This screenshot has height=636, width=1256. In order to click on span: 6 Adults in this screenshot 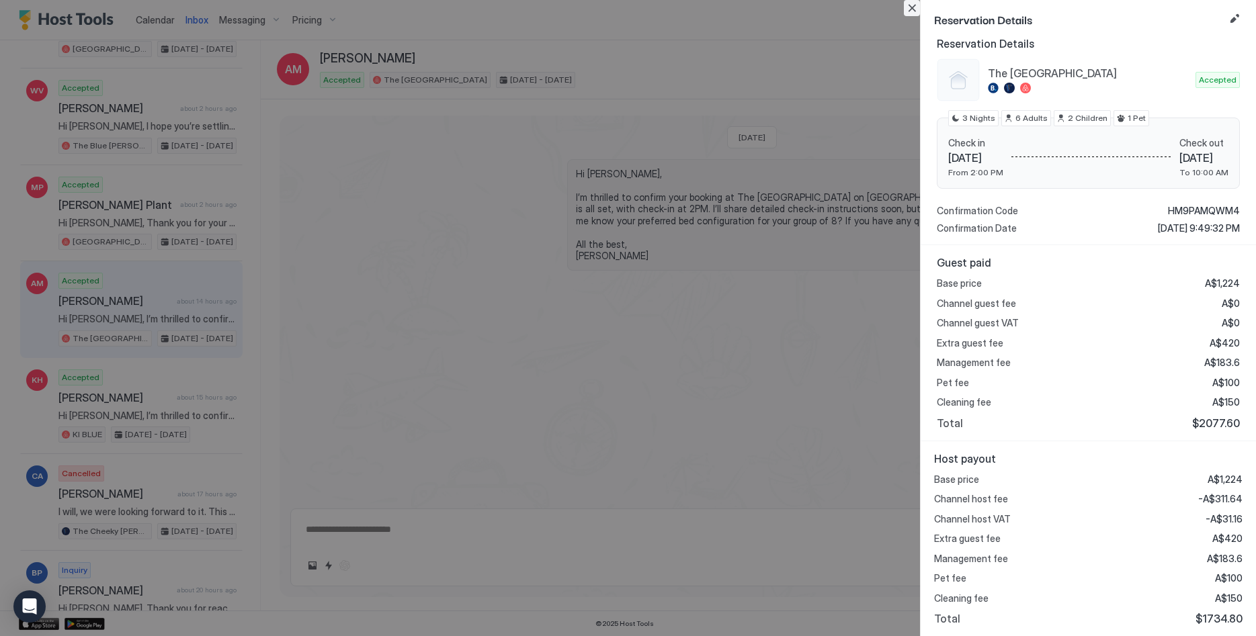, I will do `click(1031, 118)`.